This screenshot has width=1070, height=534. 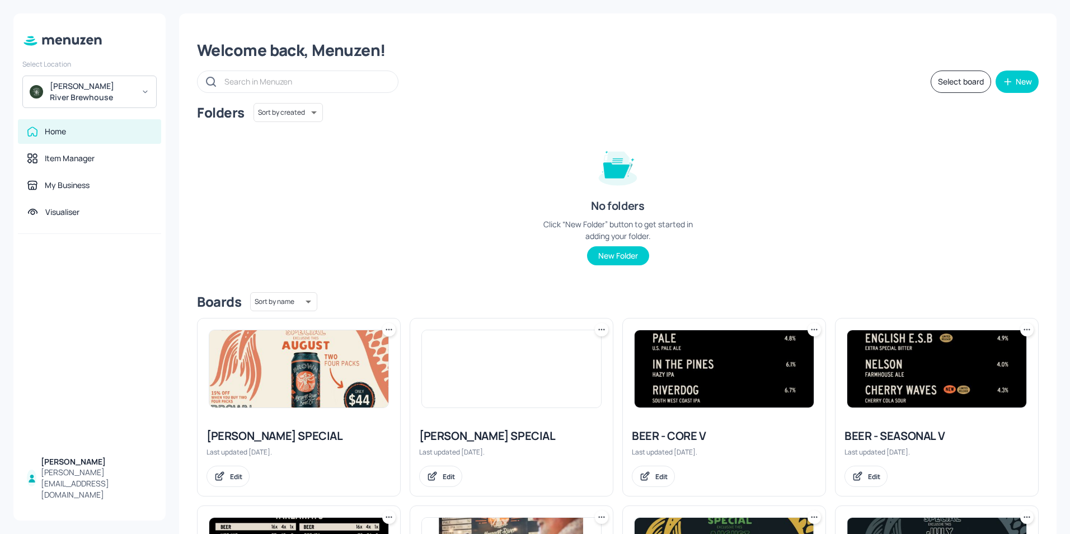 I want to click on div: No folders, so click(x=617, y=206).